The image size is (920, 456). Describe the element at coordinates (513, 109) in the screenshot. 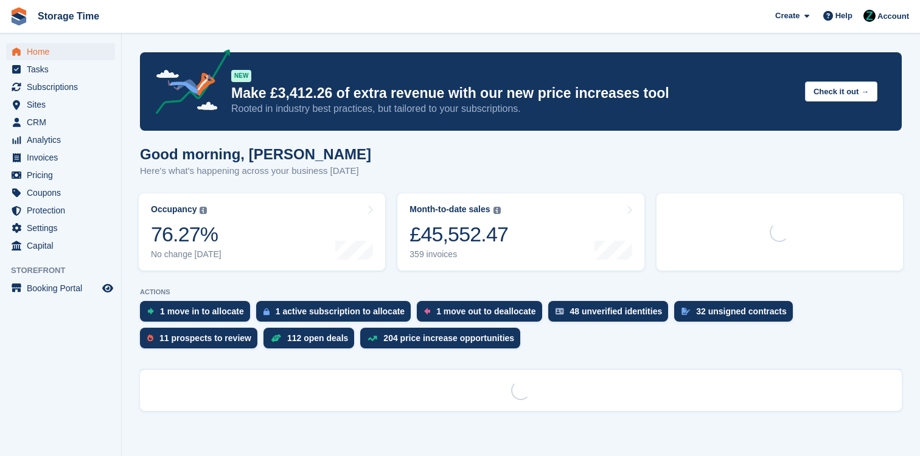

I see `p: Rooted in industry best practices, but tailored to your subscriptions.` at that location.